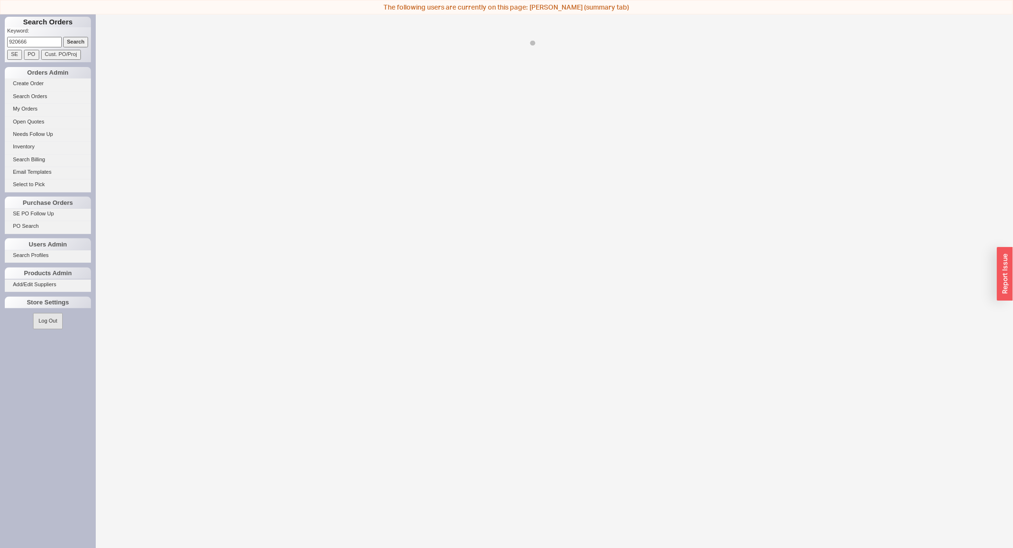 The image size is (1013, 548). What do you see at coordinates (76, 42) in the screenshot?
I see `input: Search` at bounding box center [76, 42].